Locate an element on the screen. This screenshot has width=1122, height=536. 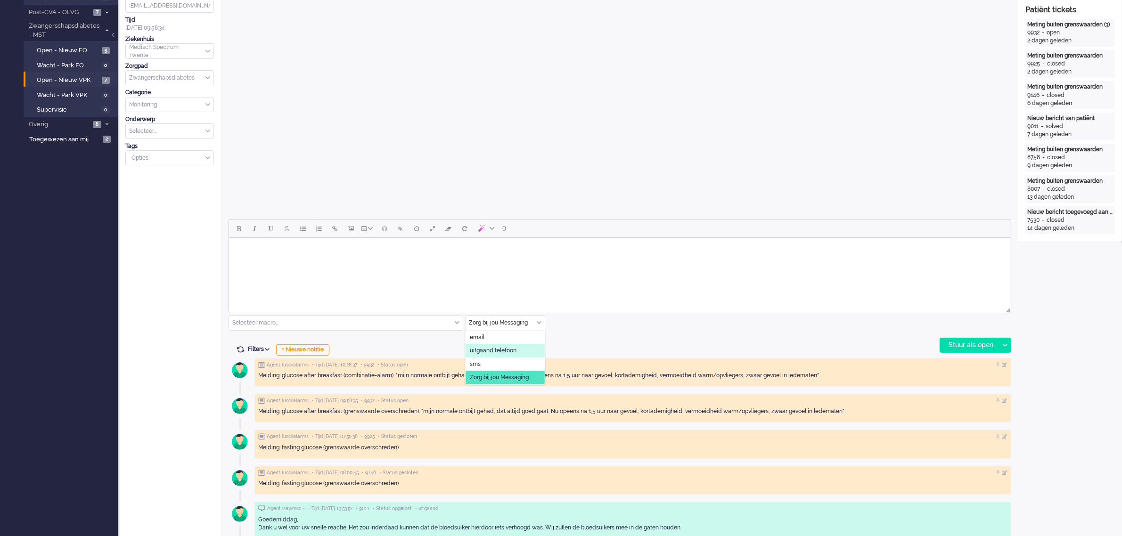
span: Wacht - Park FO is located at coordinates (68, 65).